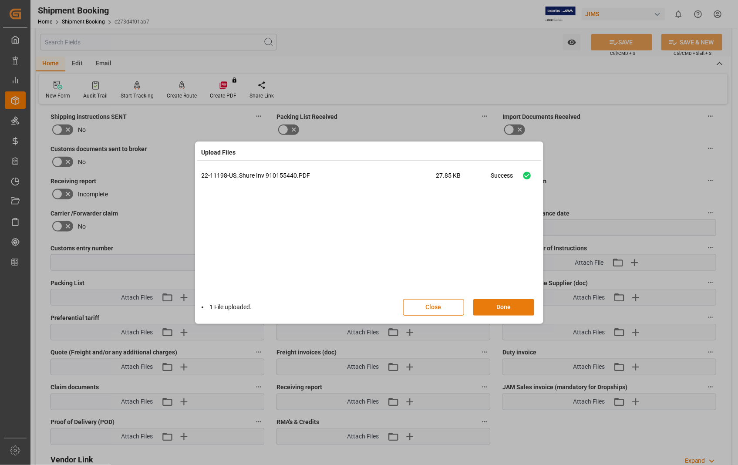  Describe the element at coordinates (504, 308) in the screenshot. I see `button: Done` at that location.